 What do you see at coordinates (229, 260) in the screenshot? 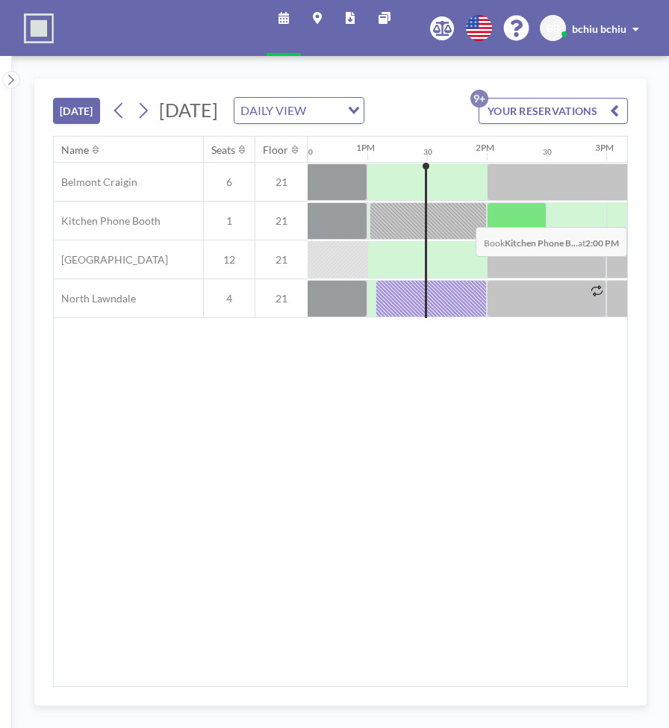
I see `span: 12` at bounding box center [229, 260].